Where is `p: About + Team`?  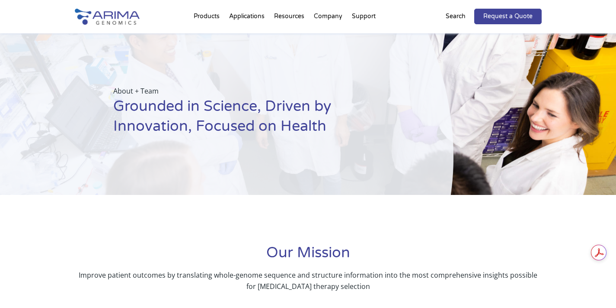 p: About + Team is located at coordinates (262, 91).